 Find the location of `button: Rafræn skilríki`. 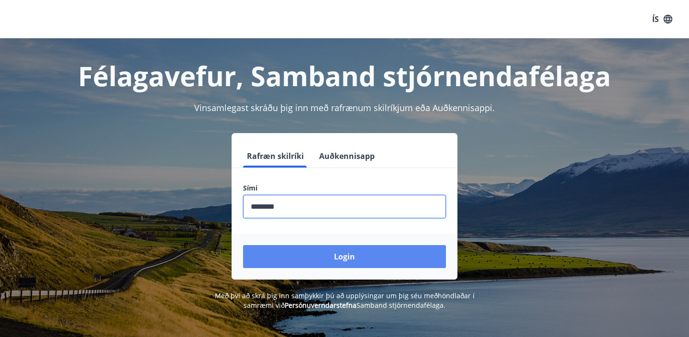

button: Rafræn skilríki is located at coordinates (275, 156).